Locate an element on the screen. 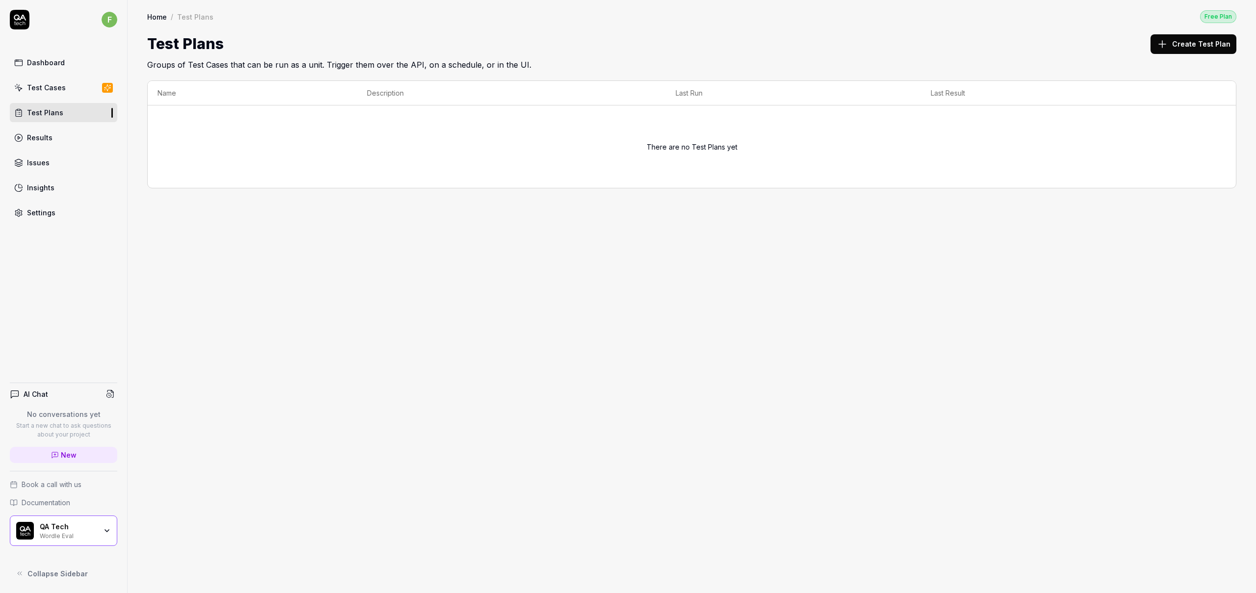 The width and height of the screenshot is (1256, 593). button: QA Tech LogoQA TechWordle Eval is located at coordinates (63, 531).